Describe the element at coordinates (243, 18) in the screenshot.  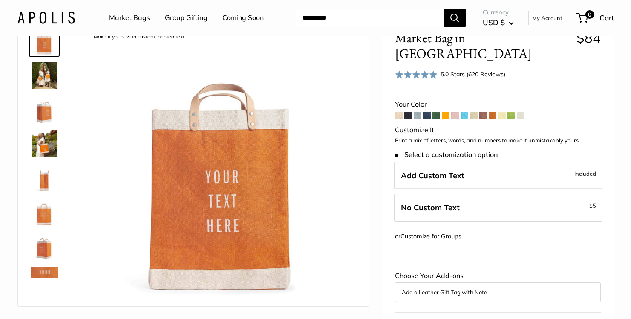
I see `a: Coming Soon` at that location.